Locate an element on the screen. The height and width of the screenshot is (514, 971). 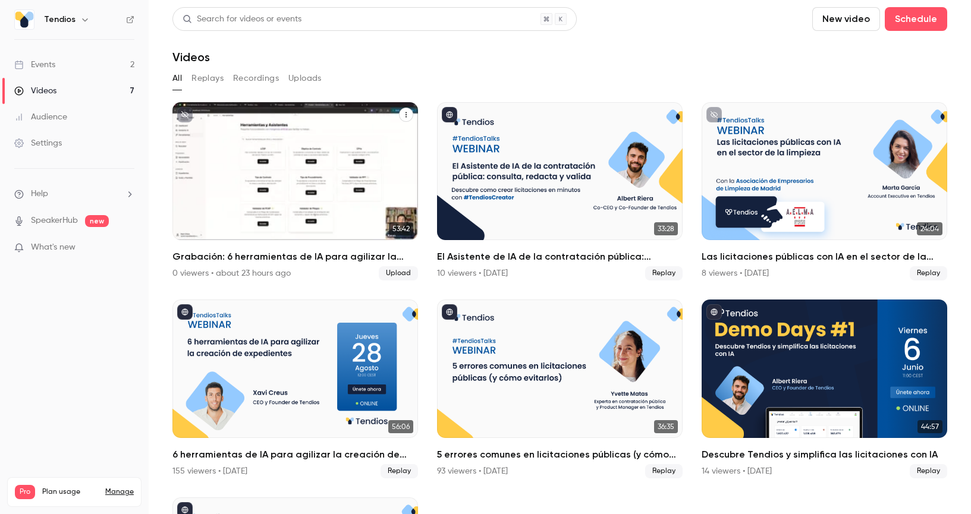
h2: Descubre Tendios y simplifica las licitaciones con IA is located at coordinates (824, 455).